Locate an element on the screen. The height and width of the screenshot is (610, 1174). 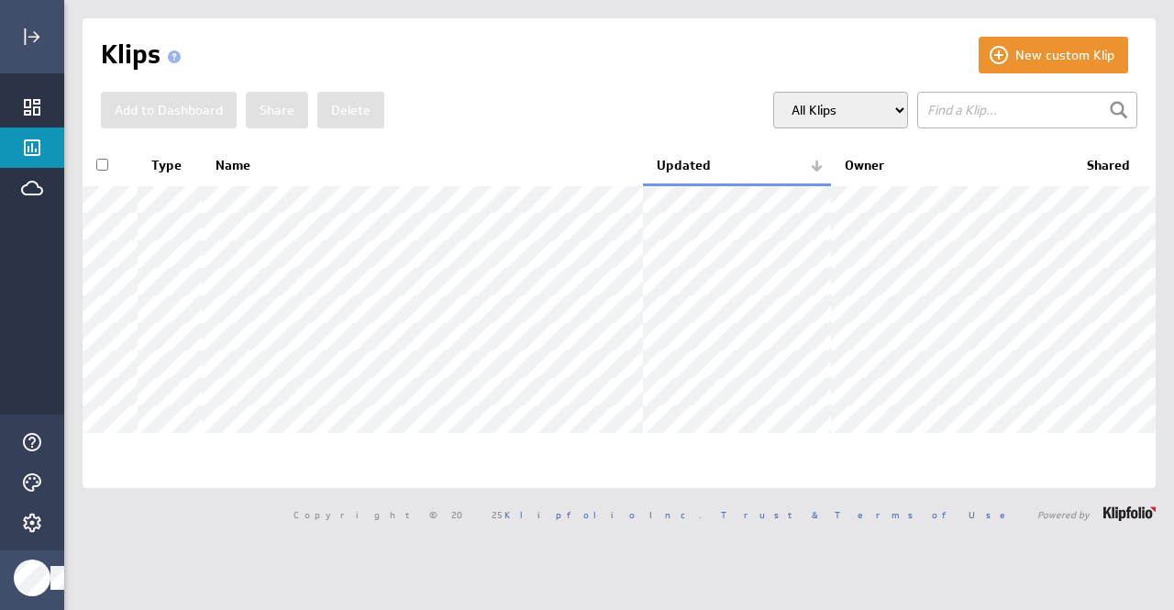
th: Type is located at coordinates (170, 166).